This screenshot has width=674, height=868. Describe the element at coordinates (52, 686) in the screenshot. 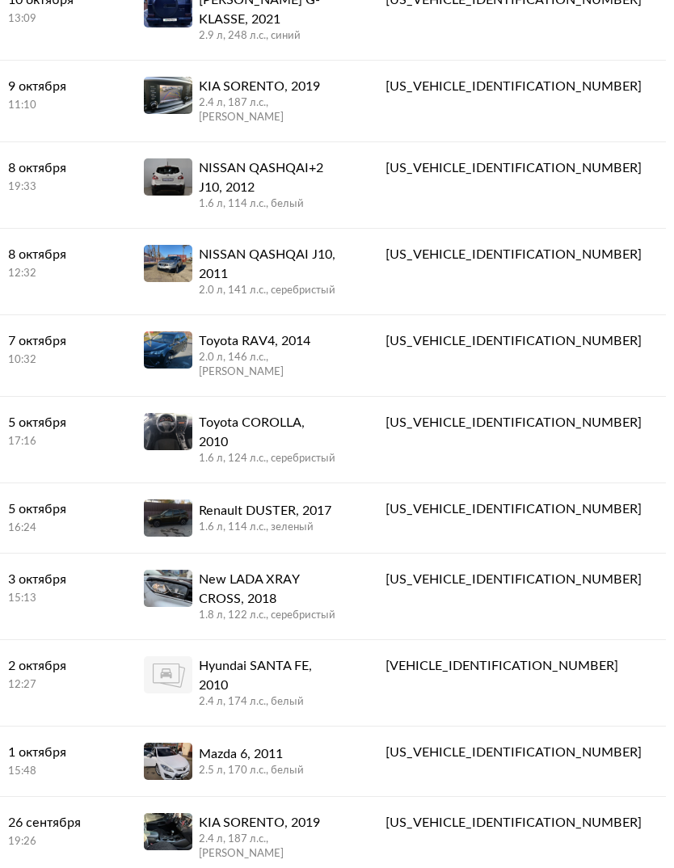

I see `div: 12:27` at that location.